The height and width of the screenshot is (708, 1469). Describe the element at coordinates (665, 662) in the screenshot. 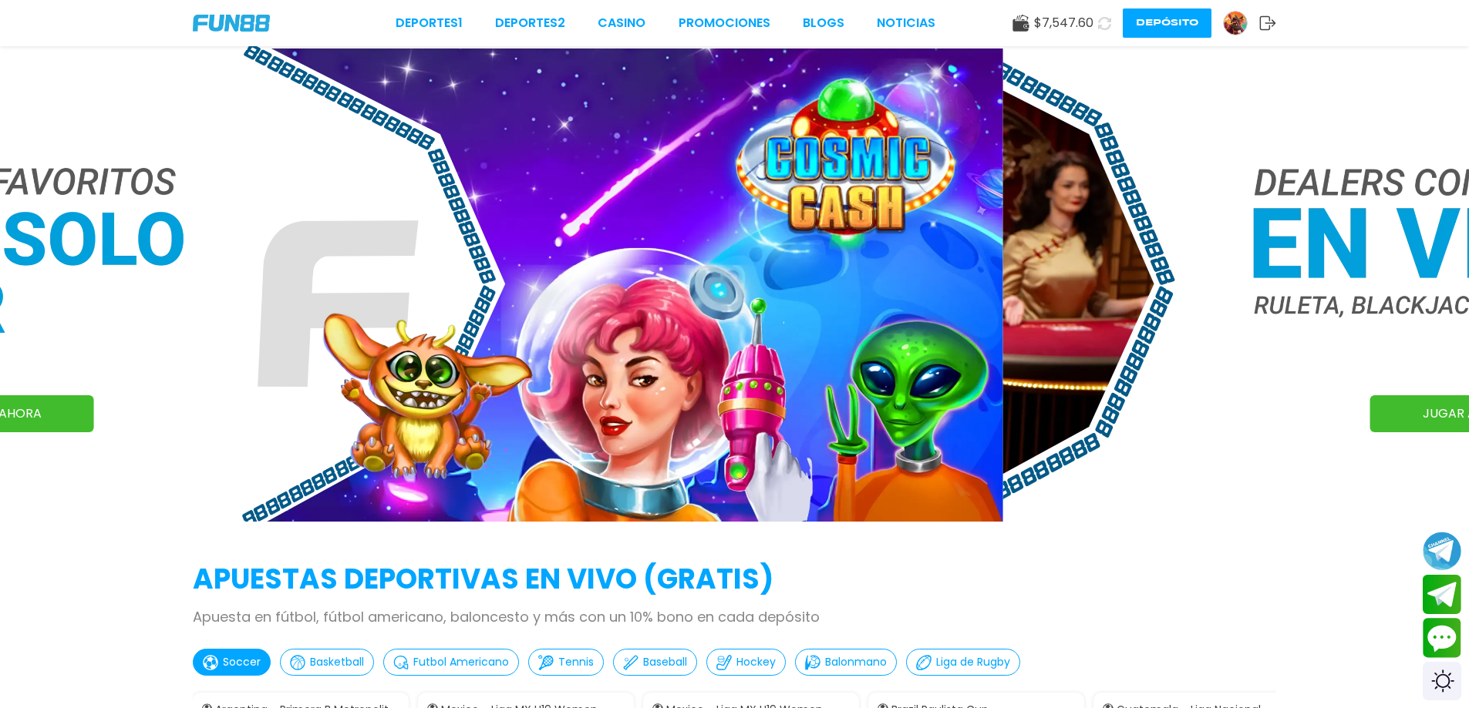

I see `p: Baseball` at that location.